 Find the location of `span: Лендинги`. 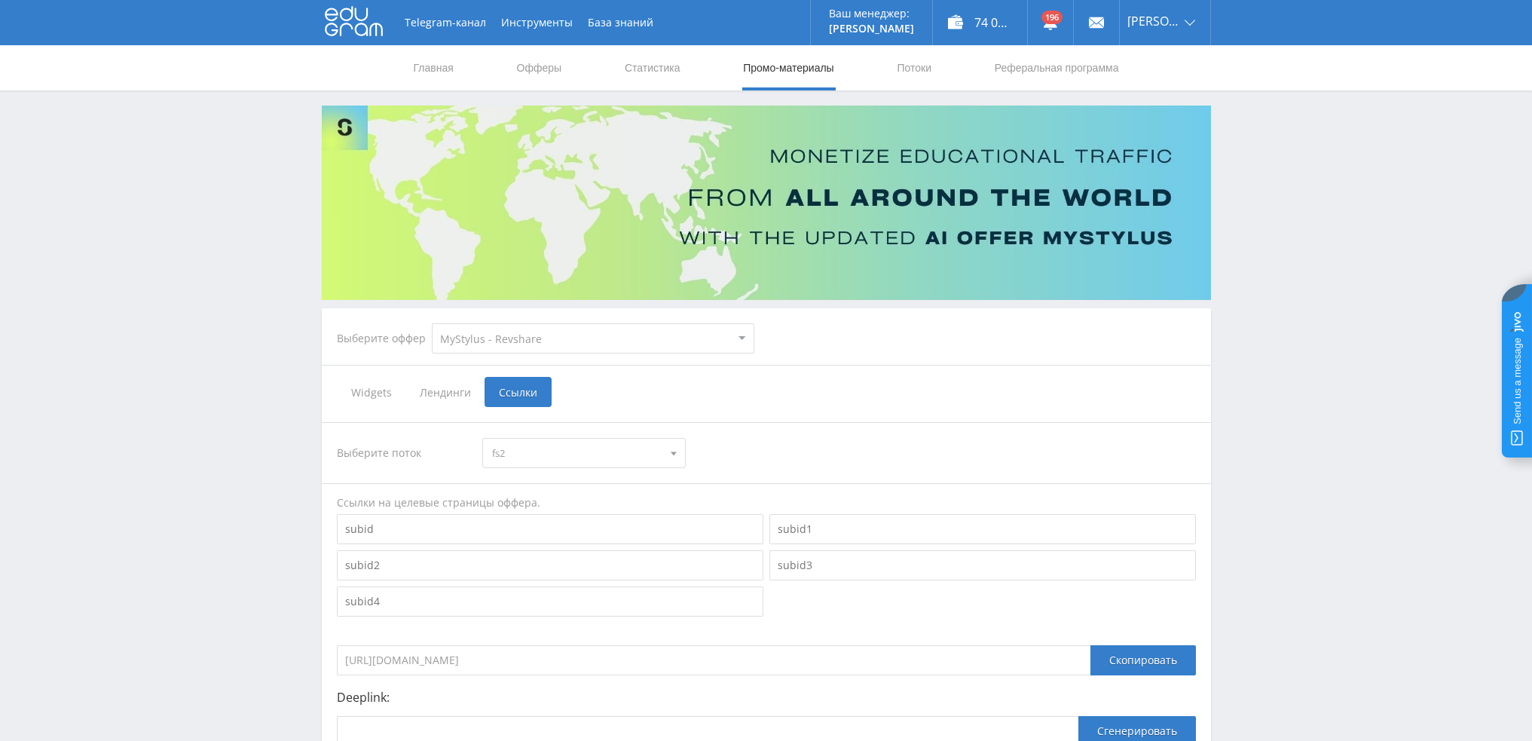

span: Лендинги is located at coordinates (445, 392).